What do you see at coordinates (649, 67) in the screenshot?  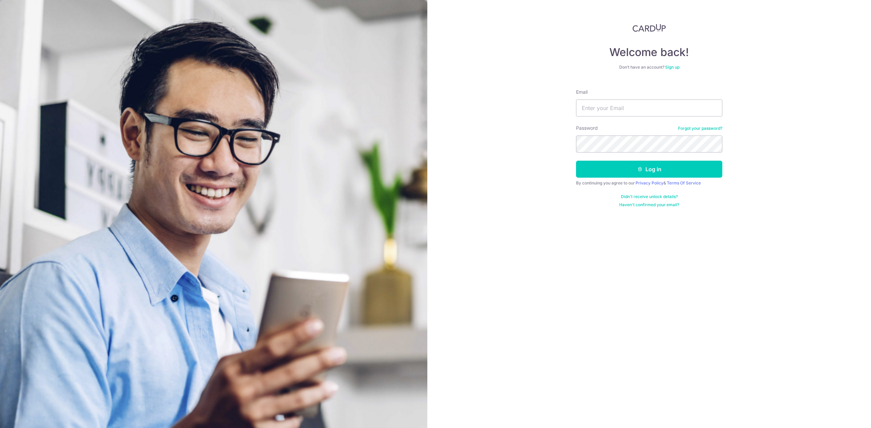 I see `div: Don’t have an account?` at bounding box center [649, 67].